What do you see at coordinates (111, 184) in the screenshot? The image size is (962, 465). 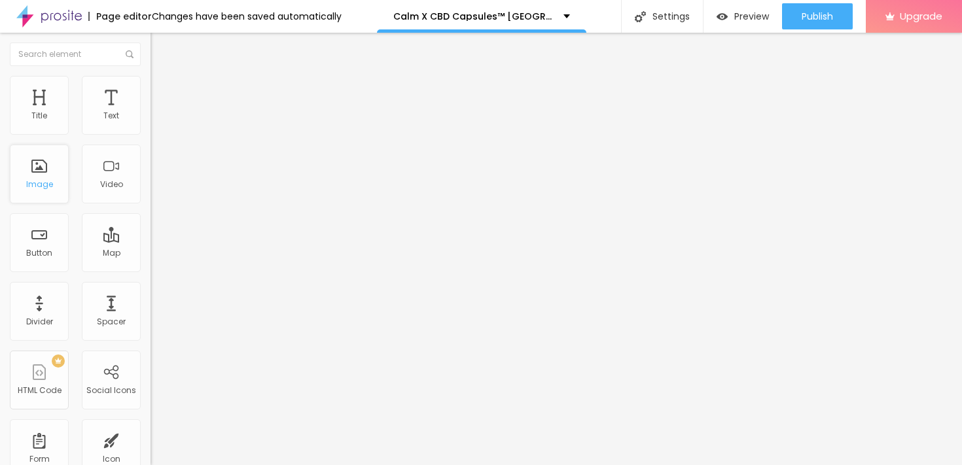 I see `div: Video` at bounding box center [111, 184].